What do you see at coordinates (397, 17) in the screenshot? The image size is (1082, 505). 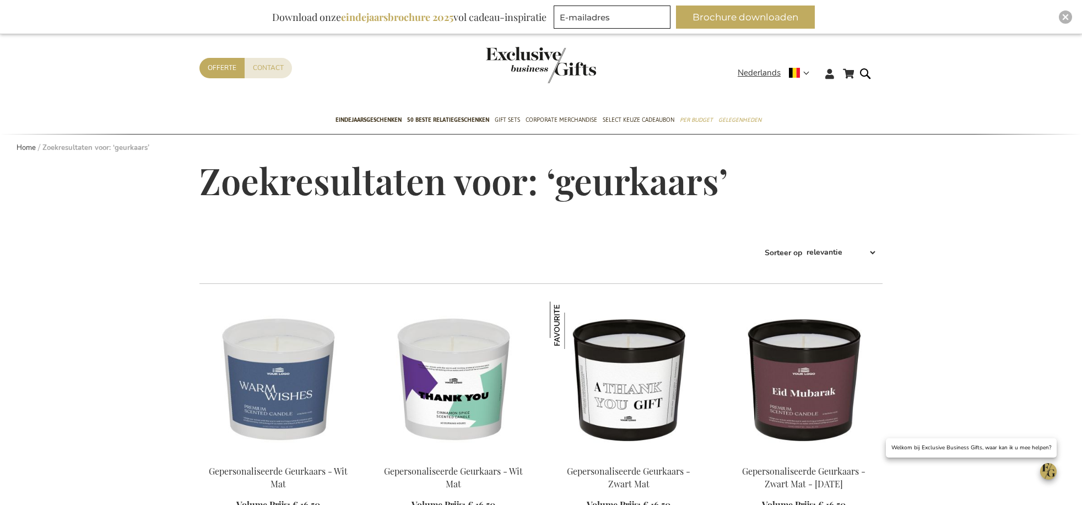 I see `b: eindejaarsbrochure 2025` at bounding box center [397, 17].